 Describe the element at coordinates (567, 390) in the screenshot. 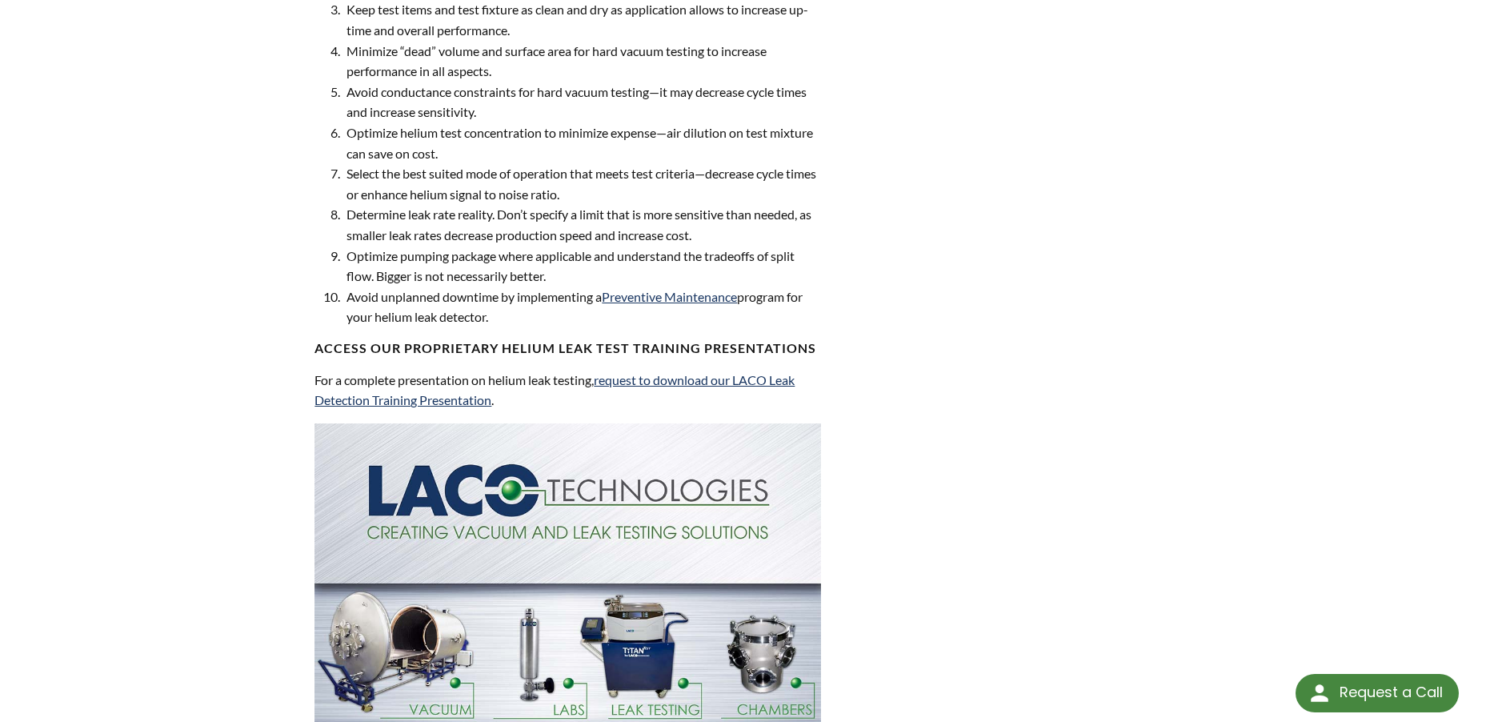

I see `p: For a complete presentation on helium leak testing, .` at that location.